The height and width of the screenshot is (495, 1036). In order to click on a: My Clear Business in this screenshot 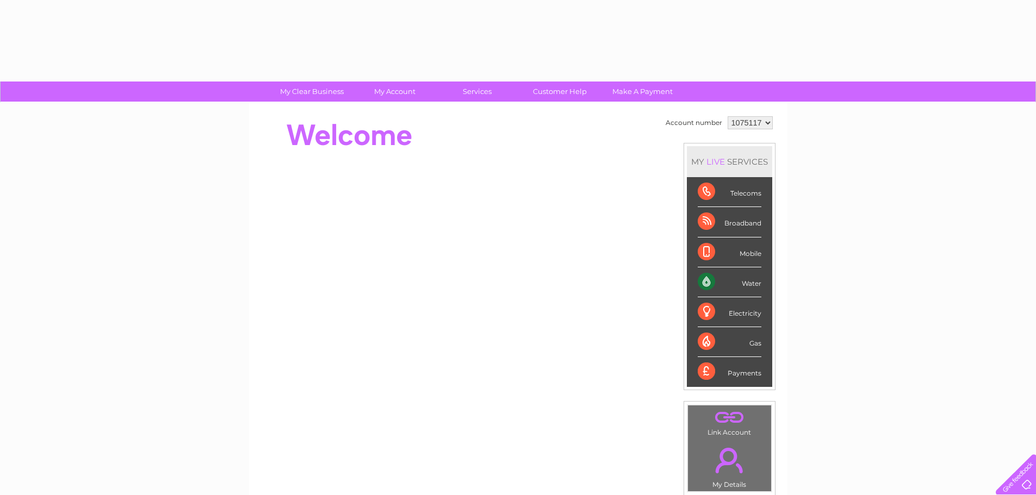, I will do `click(312, 91)`.